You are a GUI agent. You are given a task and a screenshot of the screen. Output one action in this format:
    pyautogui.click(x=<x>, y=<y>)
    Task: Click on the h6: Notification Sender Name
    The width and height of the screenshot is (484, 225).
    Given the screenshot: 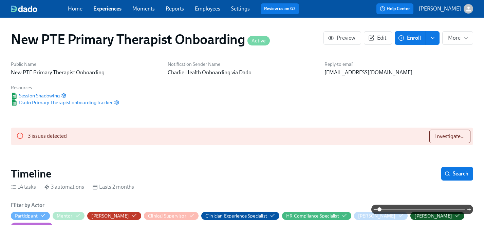 What is the action you would take?
    pyautogui.click(x=242, y=64)
    